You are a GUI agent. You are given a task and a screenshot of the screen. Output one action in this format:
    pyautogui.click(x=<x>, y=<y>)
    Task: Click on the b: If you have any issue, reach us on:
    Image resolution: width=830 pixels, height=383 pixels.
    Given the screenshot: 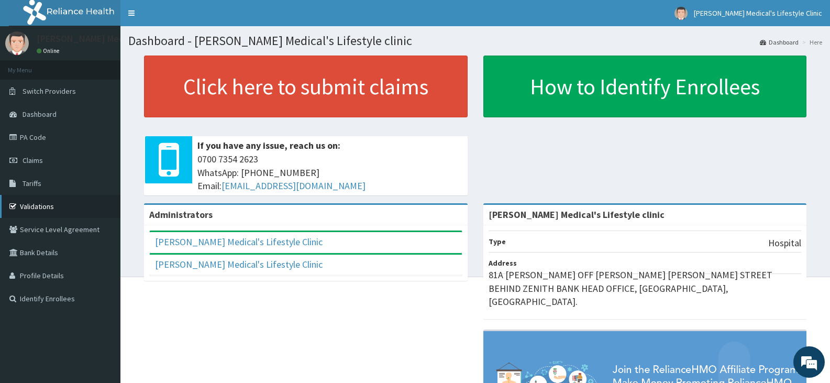 What is the action you would take?
    pyautogui.click(x=269, y=145)
    